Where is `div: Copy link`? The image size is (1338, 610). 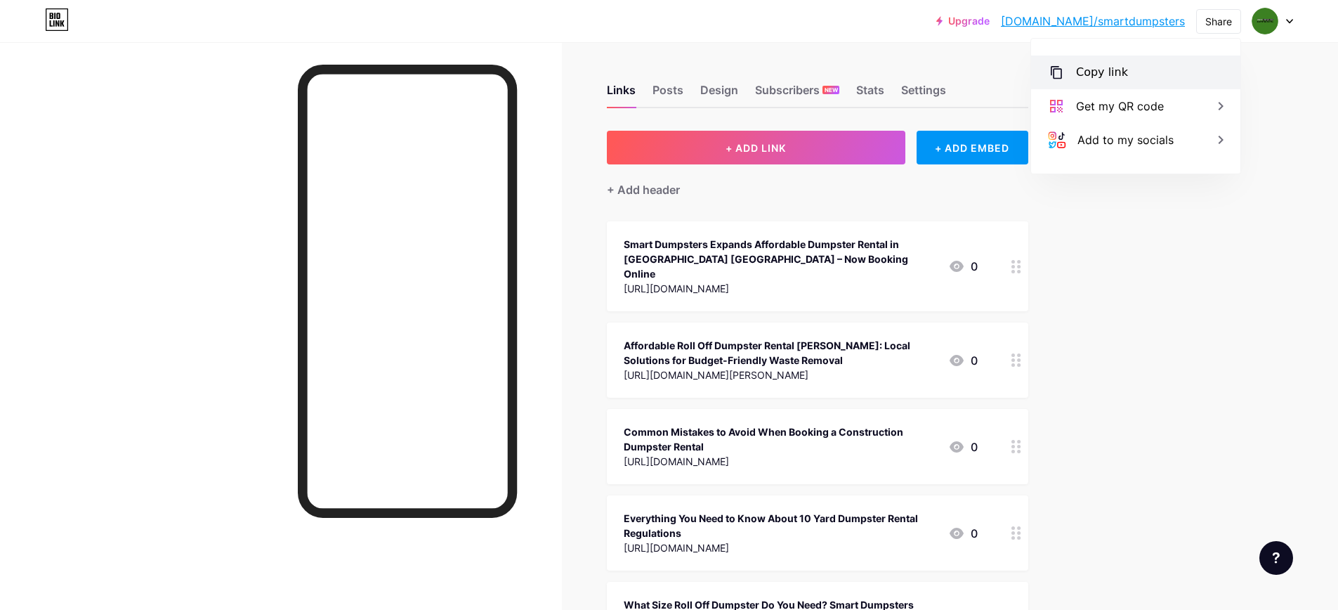 div: Copy link is located at coordinates (1102, 72).